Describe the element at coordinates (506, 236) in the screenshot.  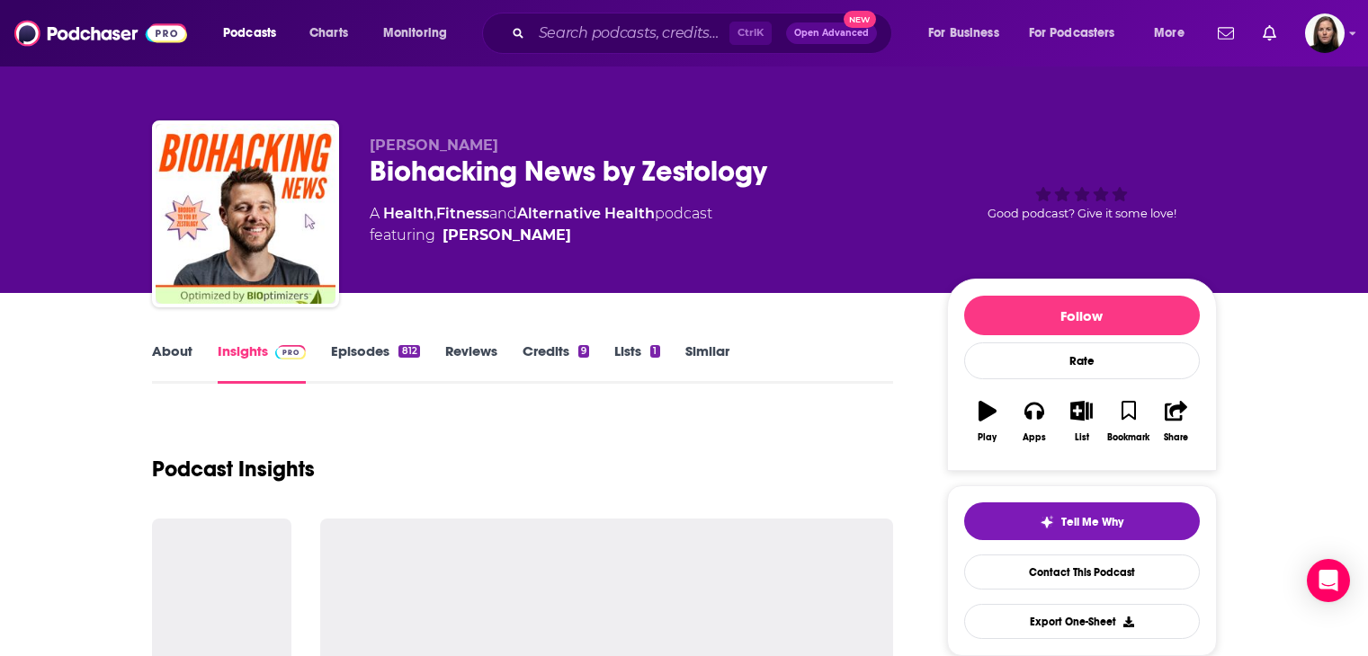
I see `a: Tony Wrighton` at that location.